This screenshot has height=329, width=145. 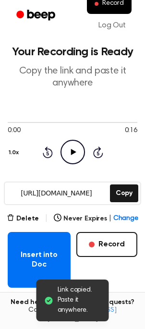 What do you see at coordinates (131, 131) in the screenshot?
I see `span: 0:16` at bounding box center [131, 131].